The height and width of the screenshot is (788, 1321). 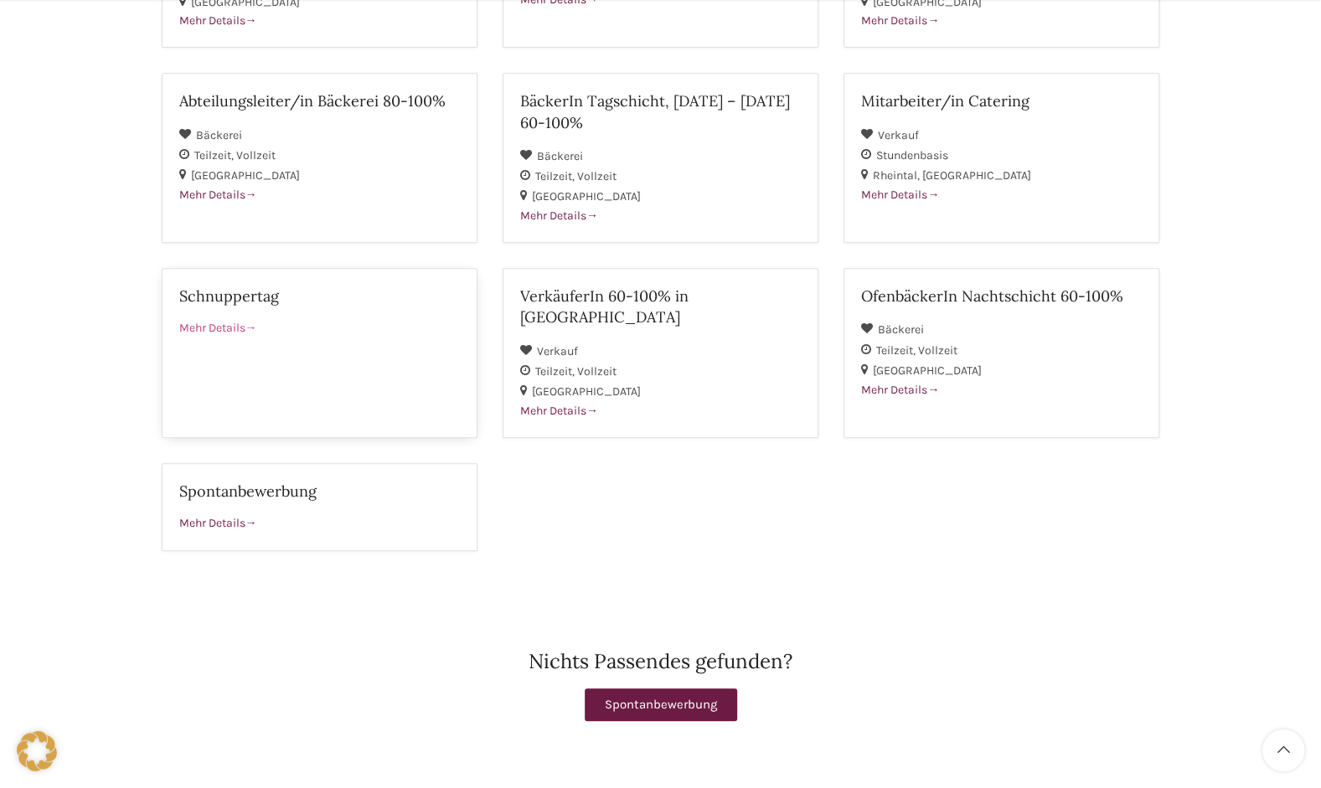 I want to click on span: Spontanbewerbung, so click(x=661, y=704).